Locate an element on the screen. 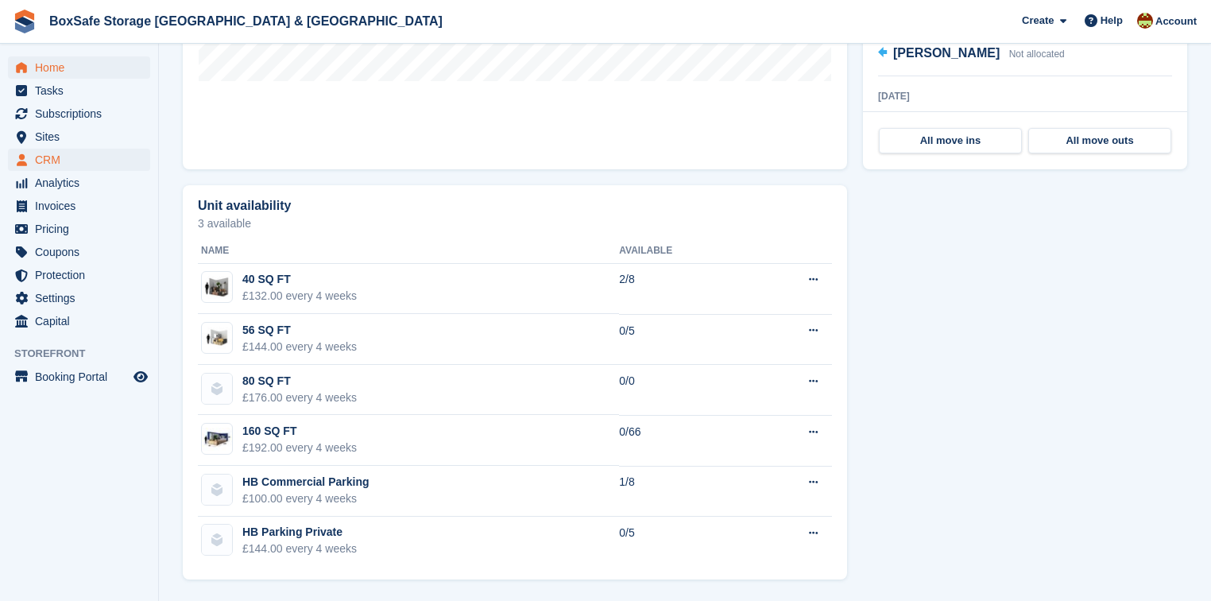 Image resolution: width=1211 pixels, height=601 pixels. span: Subscriptions is located at coordinates (83, 114).